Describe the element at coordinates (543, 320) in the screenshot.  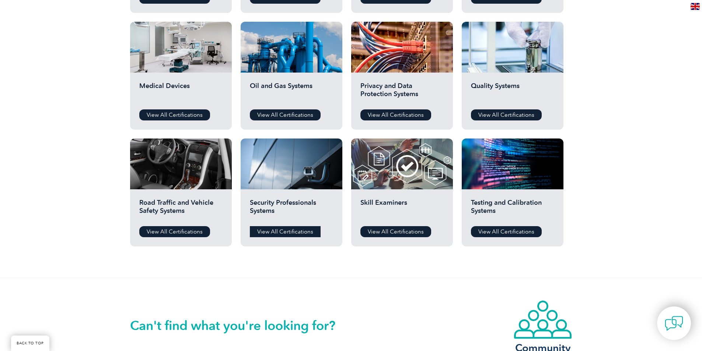
I see `img: icon-community.webp` at that location.